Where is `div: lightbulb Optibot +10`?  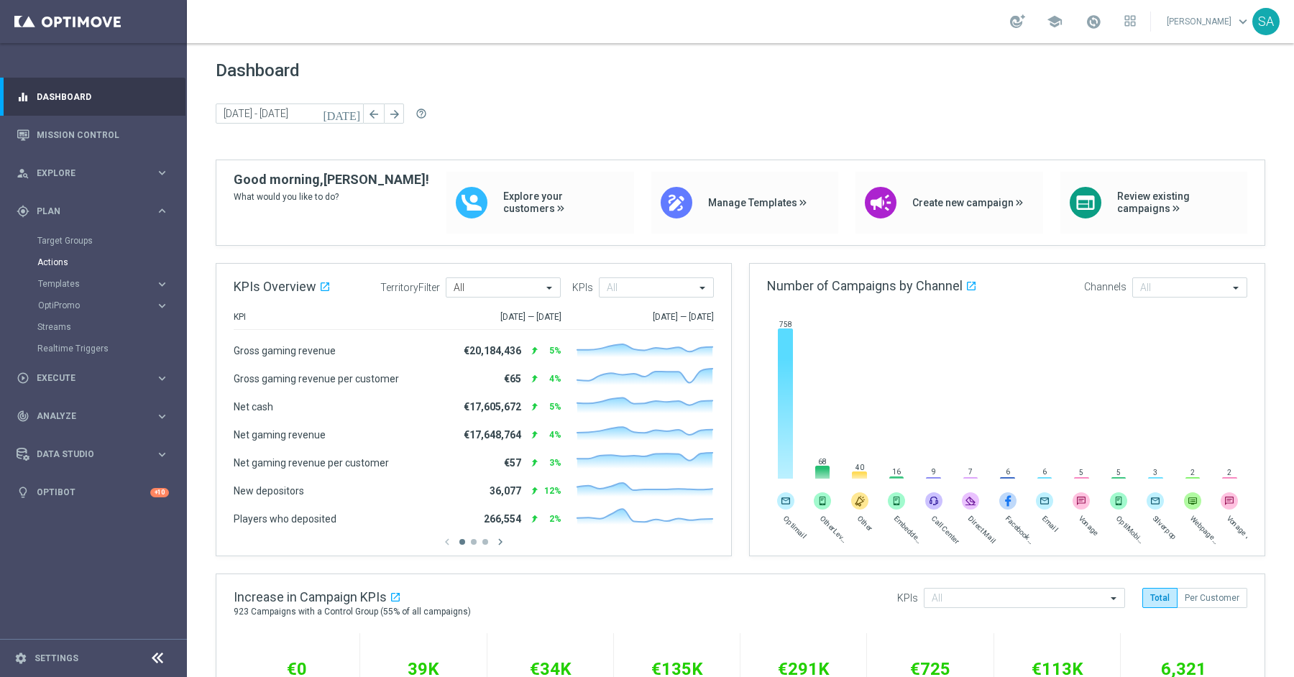
div: lightbulb Optibot +10 is located at coordinates (93, 492).